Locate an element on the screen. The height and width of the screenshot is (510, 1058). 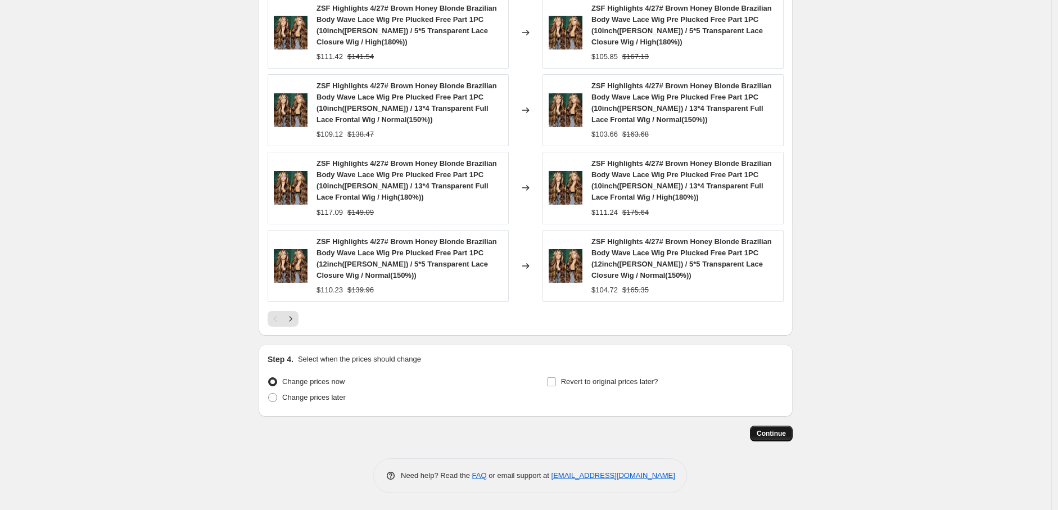
button: Continue is located at coordinates (771, 433).